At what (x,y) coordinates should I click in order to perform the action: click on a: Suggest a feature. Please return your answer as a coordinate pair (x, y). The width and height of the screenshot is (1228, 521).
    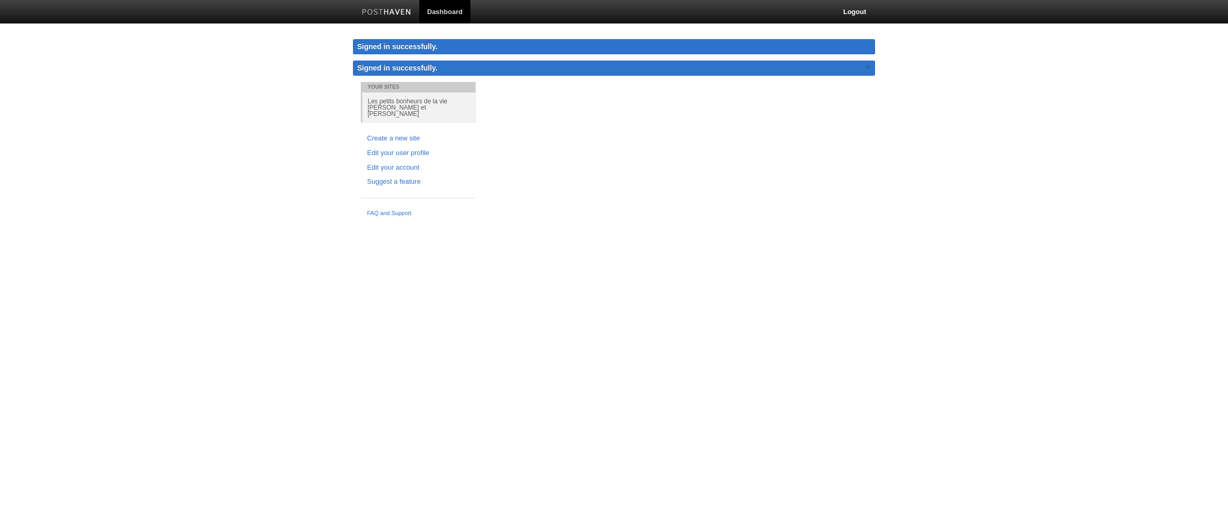
    Looking at the image, I should click on (418, 182).